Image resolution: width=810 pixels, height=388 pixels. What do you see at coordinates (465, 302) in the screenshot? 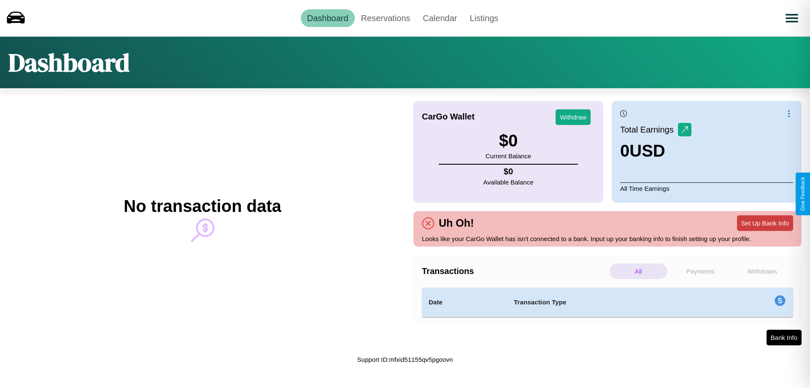
I see `h4: Date` at bounding box center [465, 302].